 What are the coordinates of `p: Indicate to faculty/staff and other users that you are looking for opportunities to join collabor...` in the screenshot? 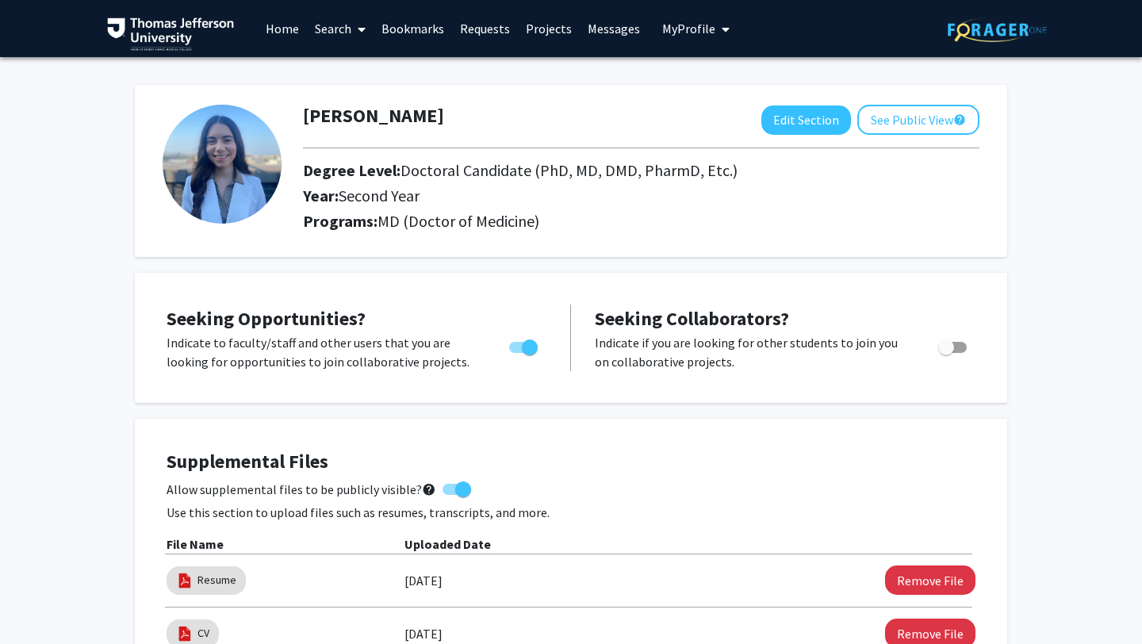 It's located at (323, 352).